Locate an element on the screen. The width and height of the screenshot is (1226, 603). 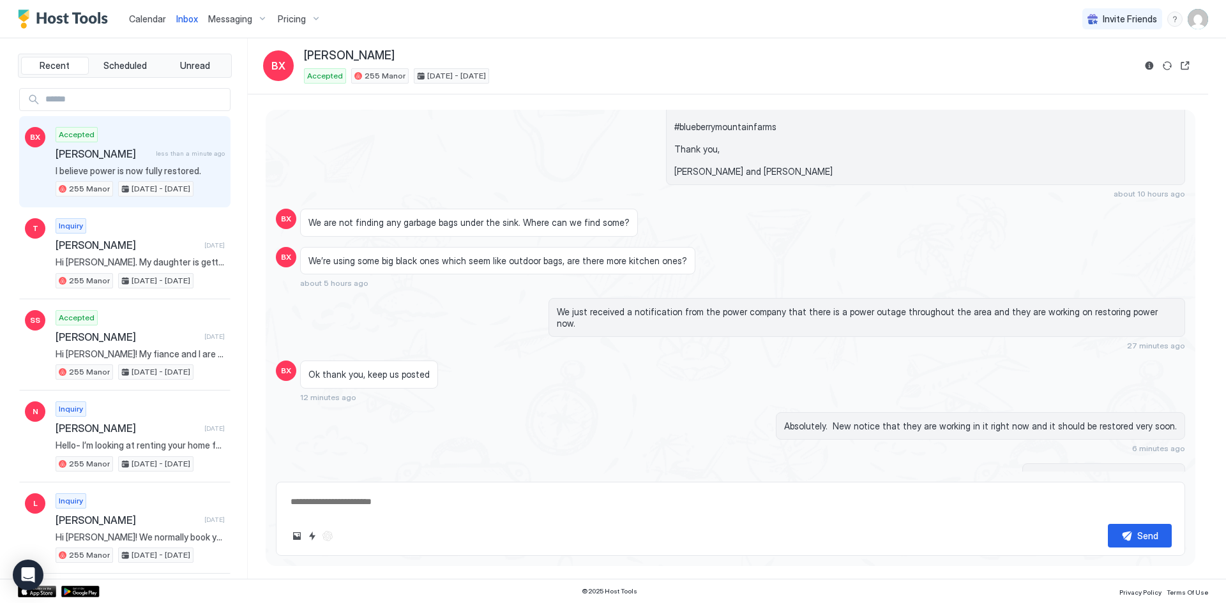
span: L is located at coordinates (35, 504).